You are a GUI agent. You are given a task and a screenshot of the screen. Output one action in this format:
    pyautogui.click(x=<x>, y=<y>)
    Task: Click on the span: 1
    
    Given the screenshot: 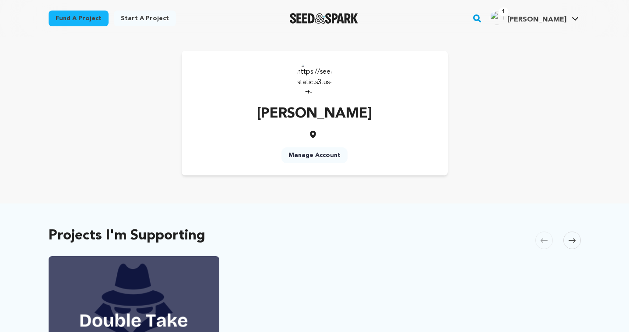 What is the action you would take?
    pyautogui.click(x=504, y=12)
    